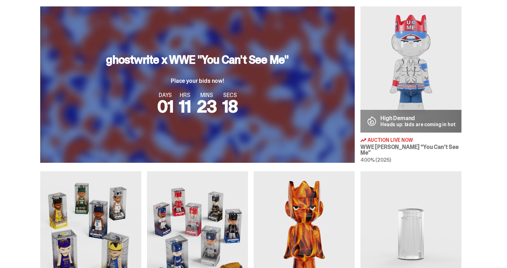 The width and height of the screenshot is (507, 268). I want to click on span: 01, so click(165, 106).